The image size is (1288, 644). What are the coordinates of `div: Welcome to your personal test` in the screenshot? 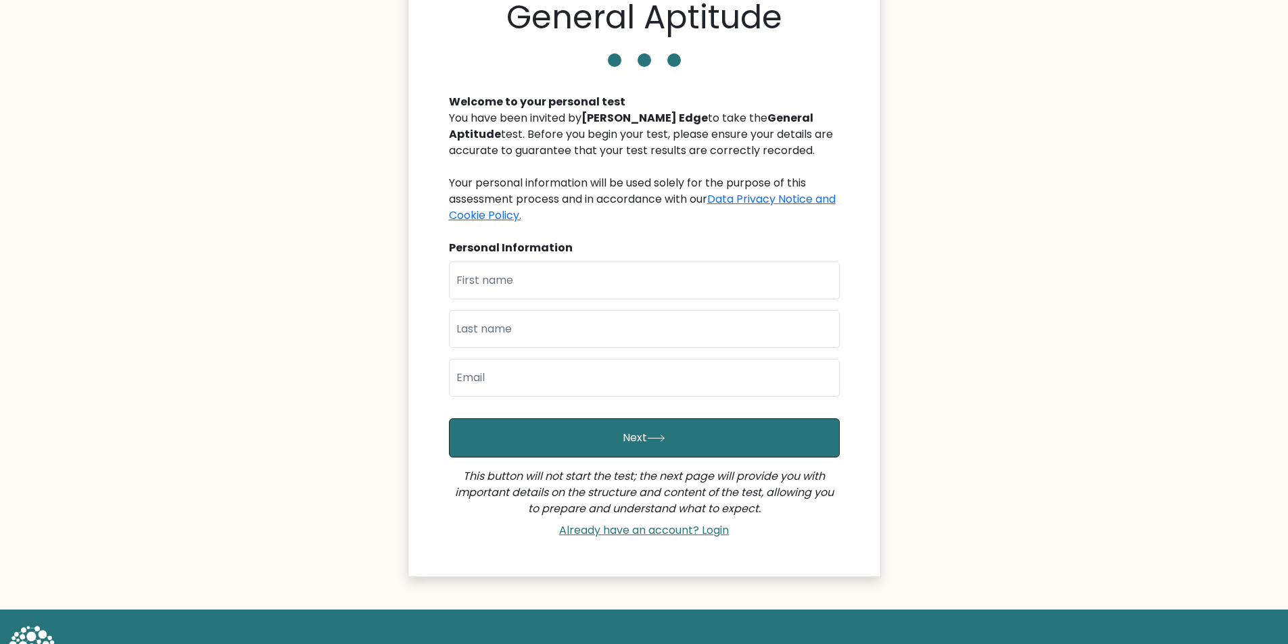 It's located at (644, 102).